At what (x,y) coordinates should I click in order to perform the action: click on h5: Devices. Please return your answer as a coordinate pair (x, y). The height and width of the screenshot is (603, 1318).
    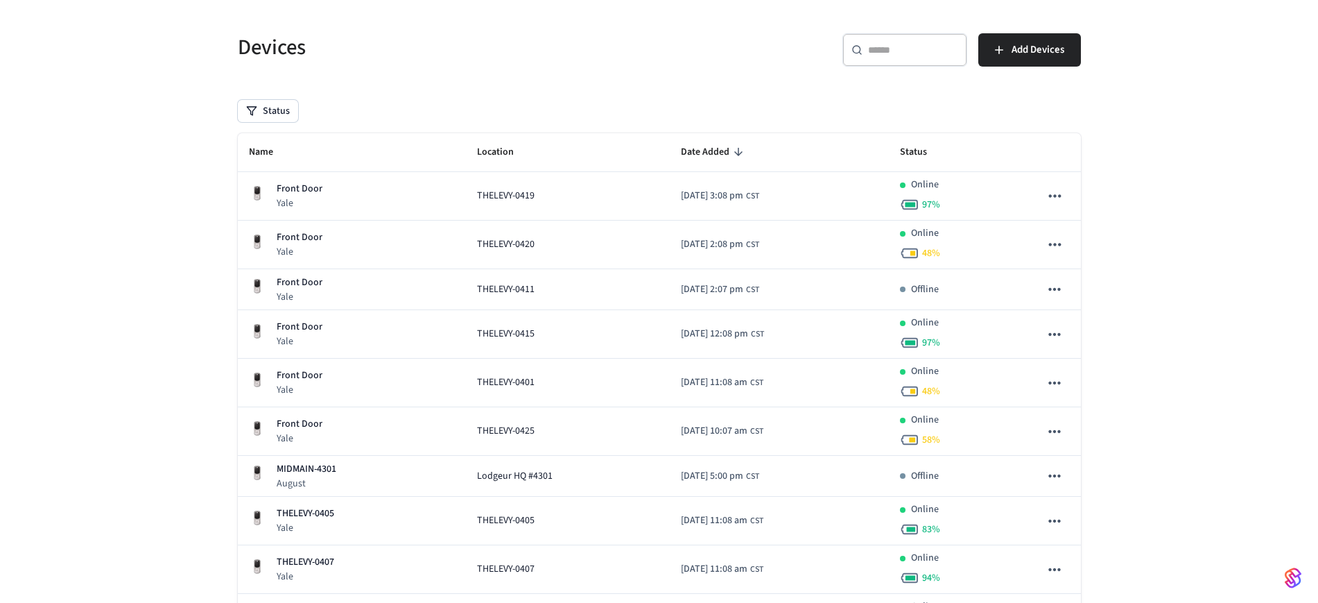
    Looking at the image, I should click on (445, 47).